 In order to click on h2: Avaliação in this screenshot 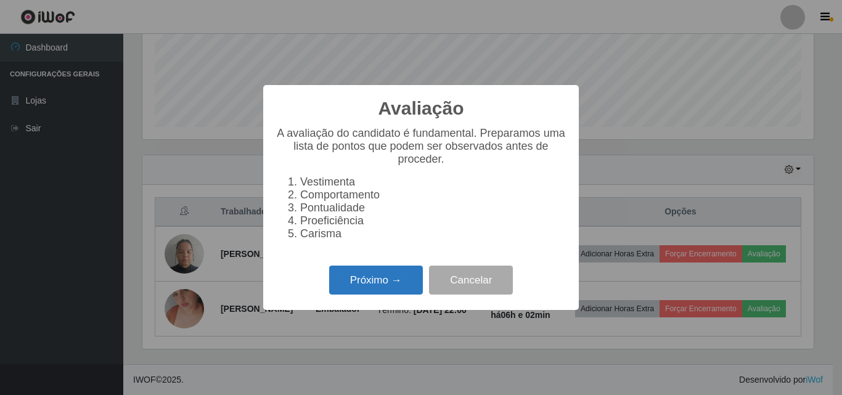, I will do `click(421, 108)`.